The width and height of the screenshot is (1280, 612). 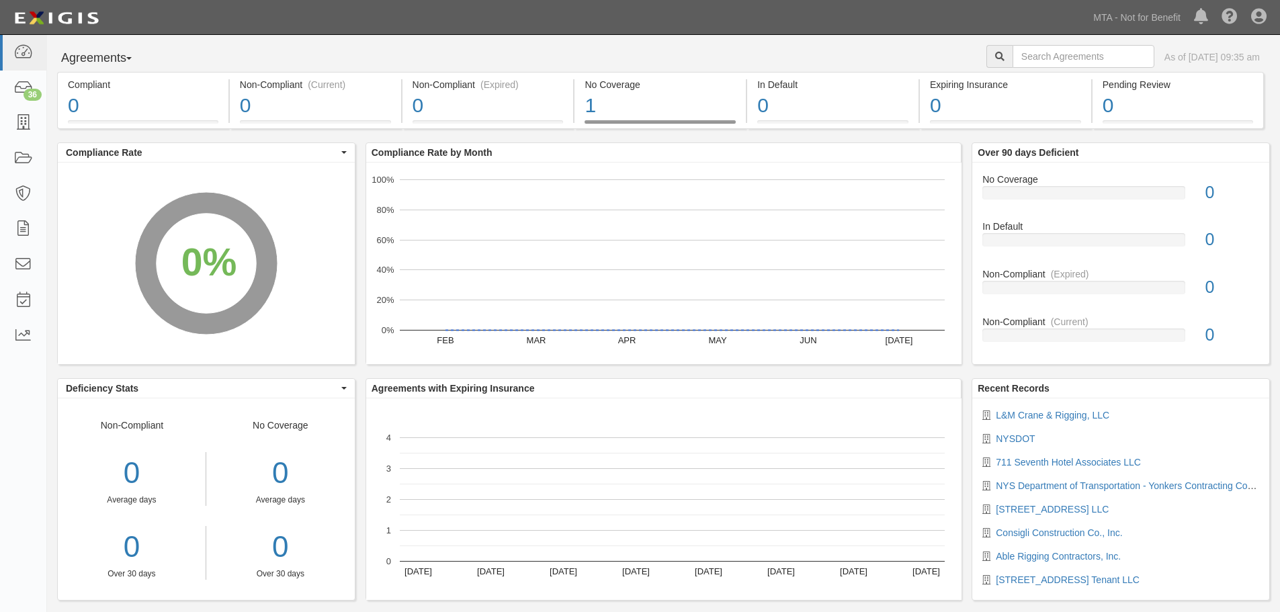 What do you see at coordinates (388, 561) in the screenshot?
I see `text: 0` at bounding box center [388, 561].